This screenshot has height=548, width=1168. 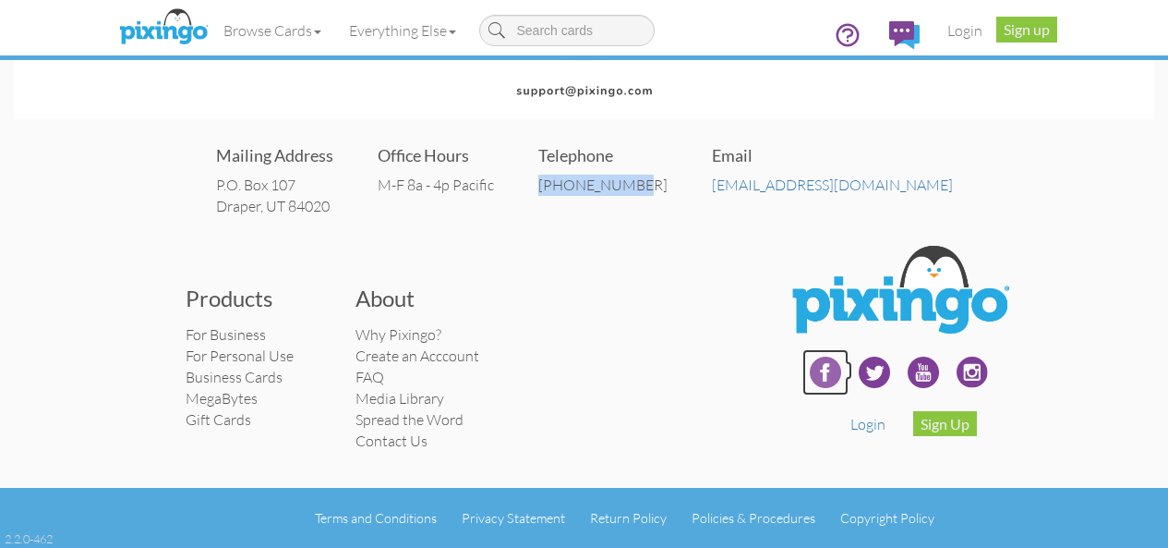 I want to click on img: facebook-240.png, so click(x=826, y=372).